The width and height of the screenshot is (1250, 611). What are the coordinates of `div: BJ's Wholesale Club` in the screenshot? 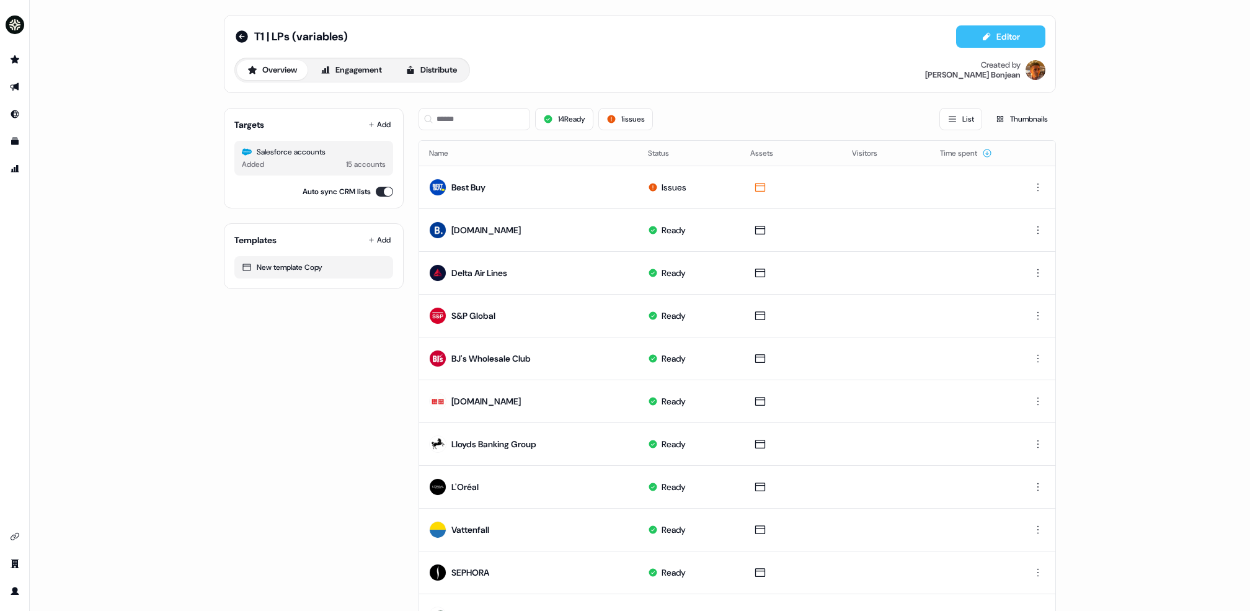 It's located at (491, 358).